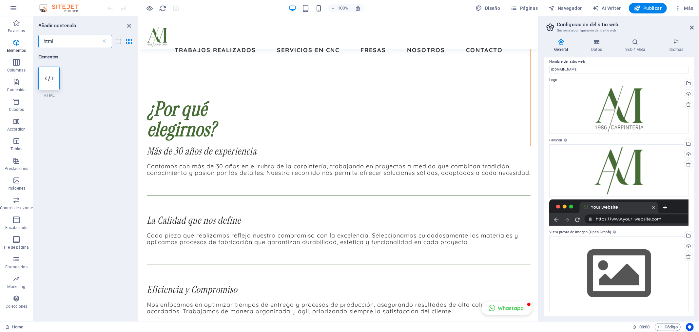 This screenshot has height=332, width=699. I want to click on span: Más, so click(684, 8).